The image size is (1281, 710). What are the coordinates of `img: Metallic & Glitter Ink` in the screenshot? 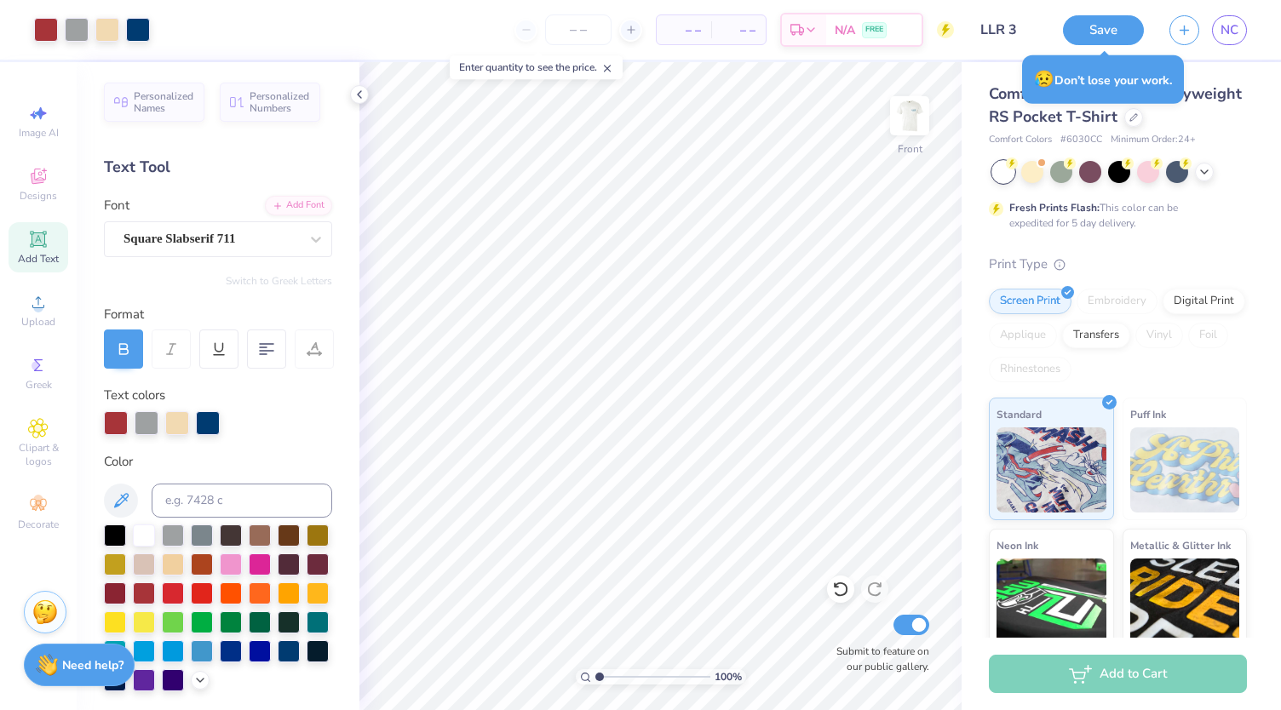 It's located at (1185, 601).